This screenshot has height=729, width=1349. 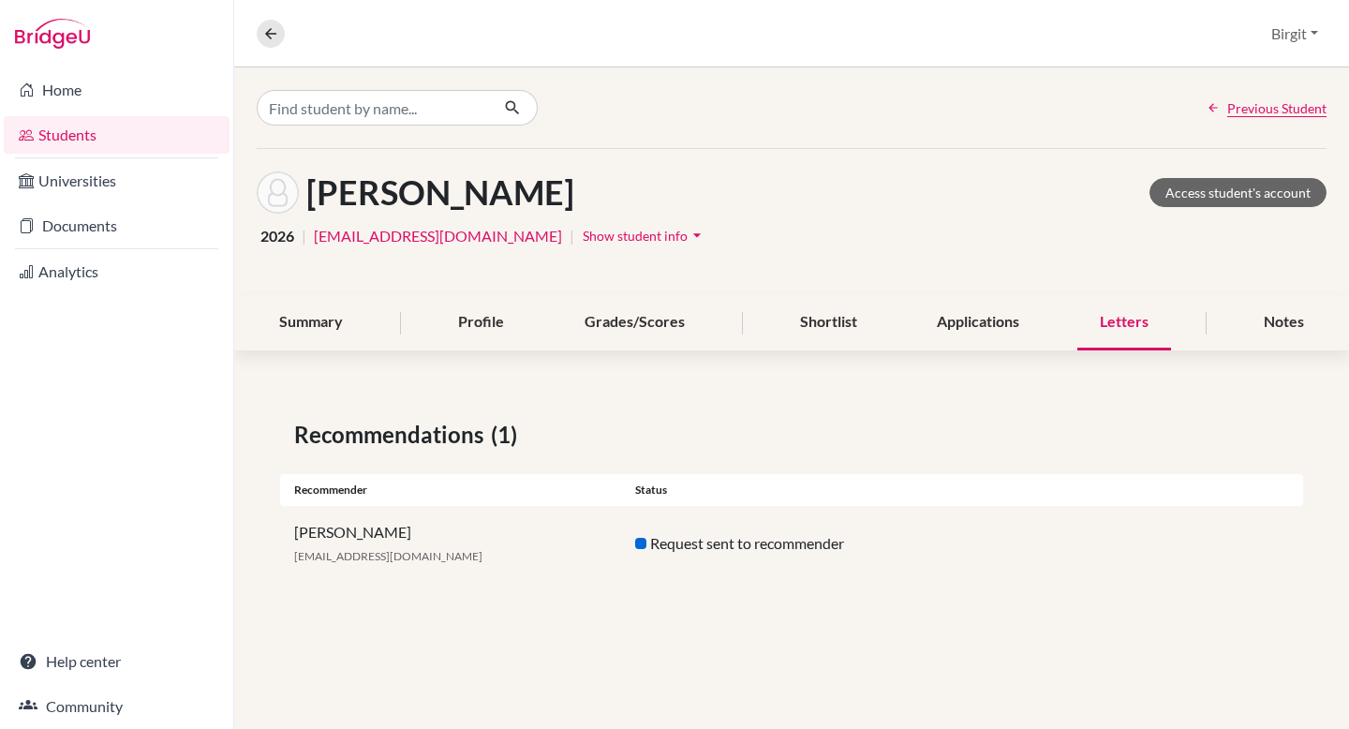 What do you see at coordinates (1295, 34) in the screenshot?
I see `button: Birgit` at bounding box center [1295, 34].